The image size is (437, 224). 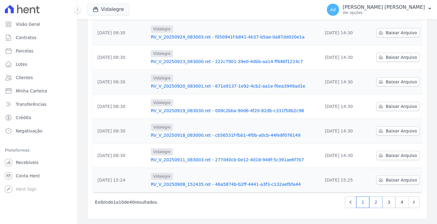 I want to click on a: RV_V_20250919_083030.ret - 009c2bba-90d6-4f20-82db-c331f58b2c98, so click(x=234, y=111).